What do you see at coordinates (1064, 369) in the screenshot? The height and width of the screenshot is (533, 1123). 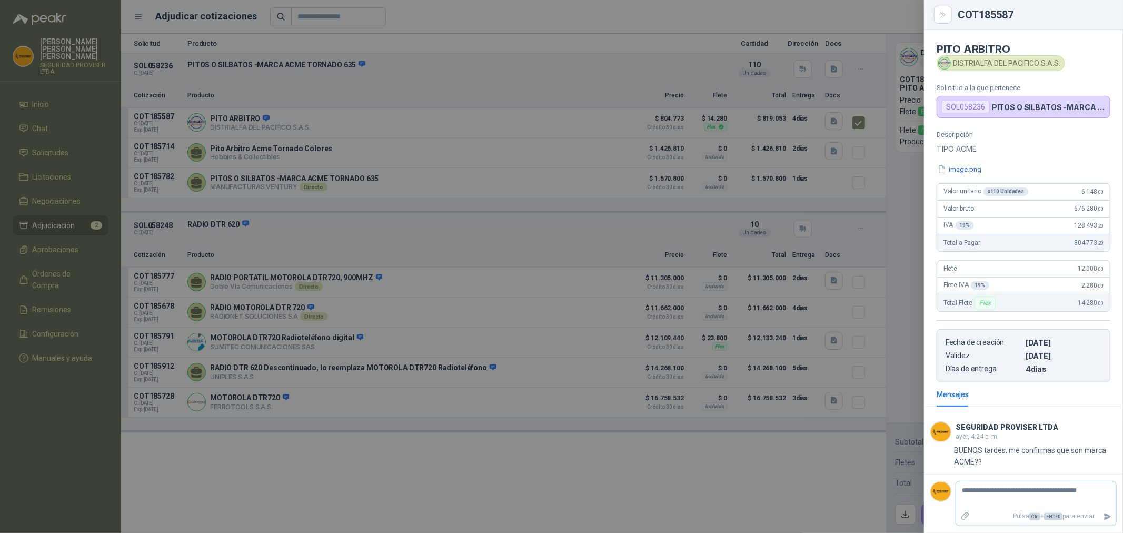 I see `p: 4 dias` at bounding box center [1064, 369].